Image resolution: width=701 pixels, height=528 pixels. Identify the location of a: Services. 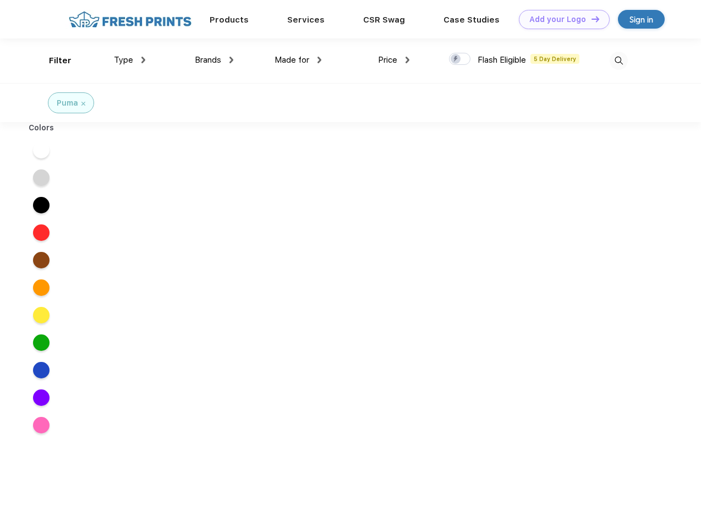
(306, 20).